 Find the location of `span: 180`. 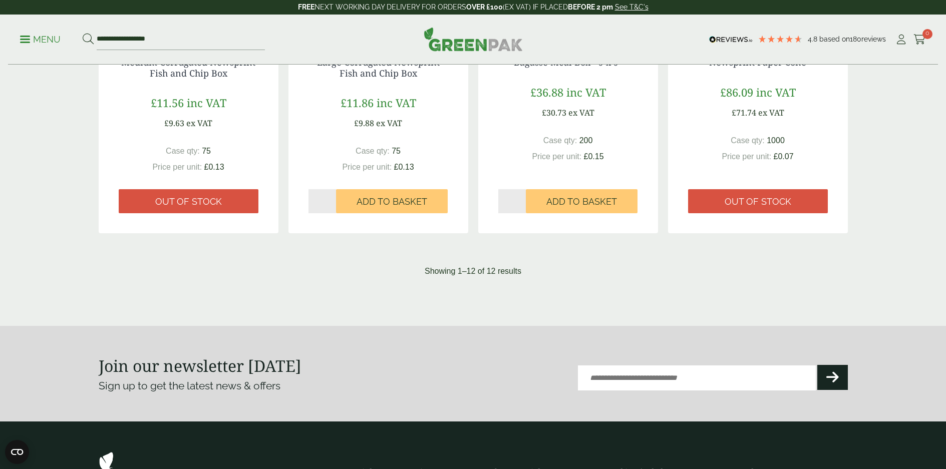

span: 180 is located at coordinates (856, 39).